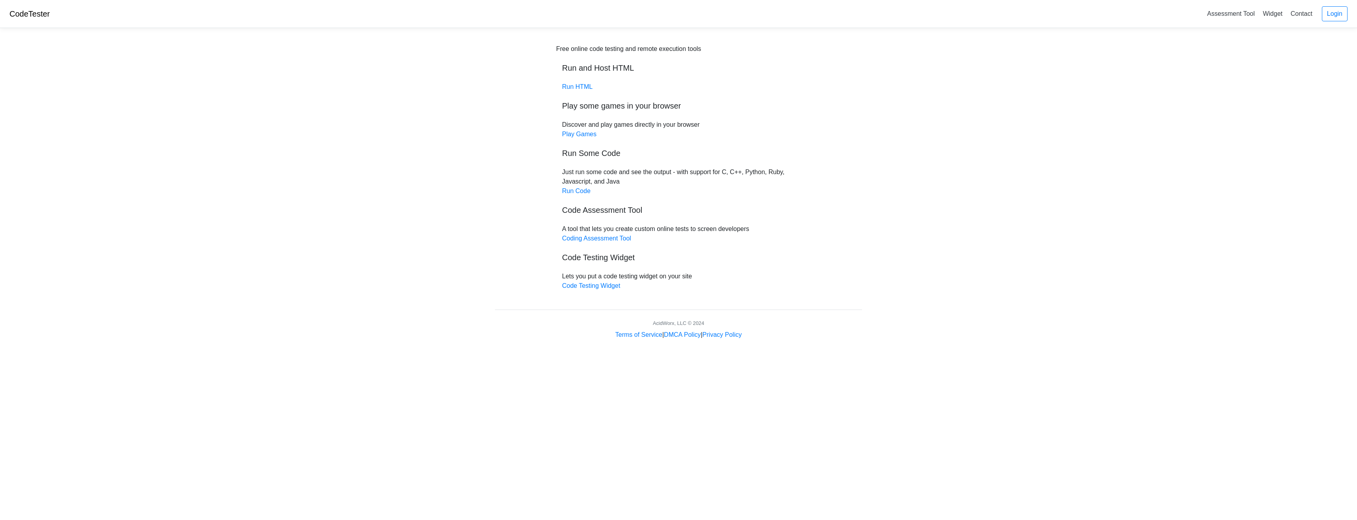 This screenshot has height=520, width=1357. What do you see at coordinates (1230, 13) in the screenshot?
I see `a: Assessment Tool` at bounding box center [1230, 13].